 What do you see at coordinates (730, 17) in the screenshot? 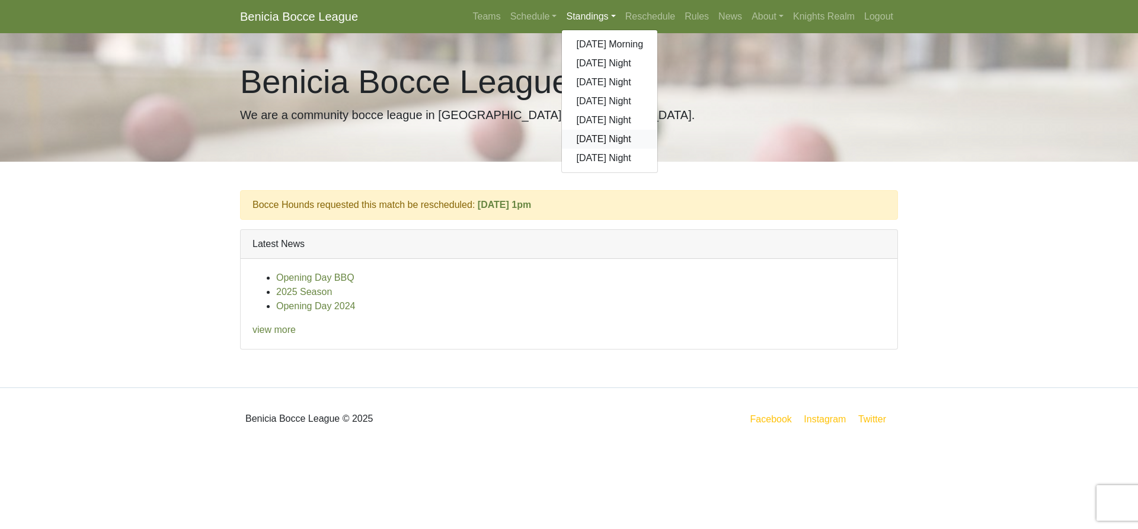
I see `a: News` at bounding box center [730, 17].